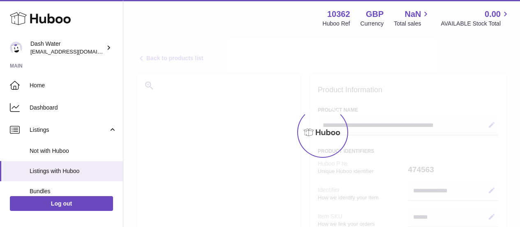 The height and width of the screenshot is (227, 520). What do you see at coordinates (73, 85) in the screenshot?
I see `span: Home` at bounding box center [73, 85].